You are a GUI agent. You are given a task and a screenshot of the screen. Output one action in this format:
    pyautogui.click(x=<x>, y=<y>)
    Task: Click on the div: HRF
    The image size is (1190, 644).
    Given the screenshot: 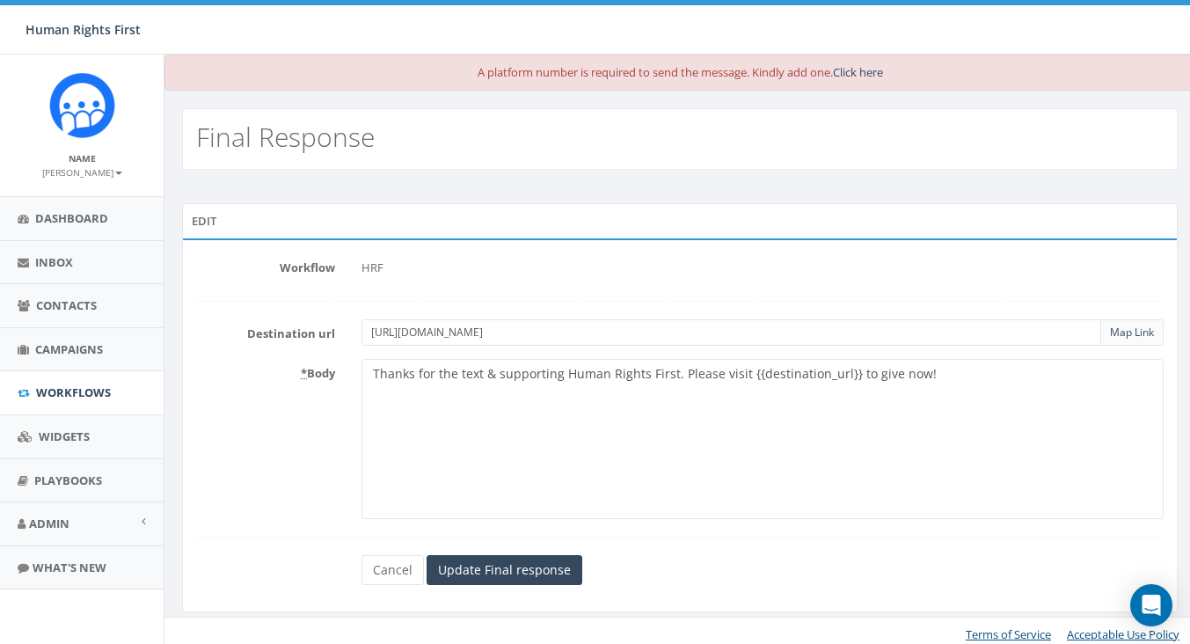 What is the action you would take?
    pyautogui.click(x=763, y=268)
    